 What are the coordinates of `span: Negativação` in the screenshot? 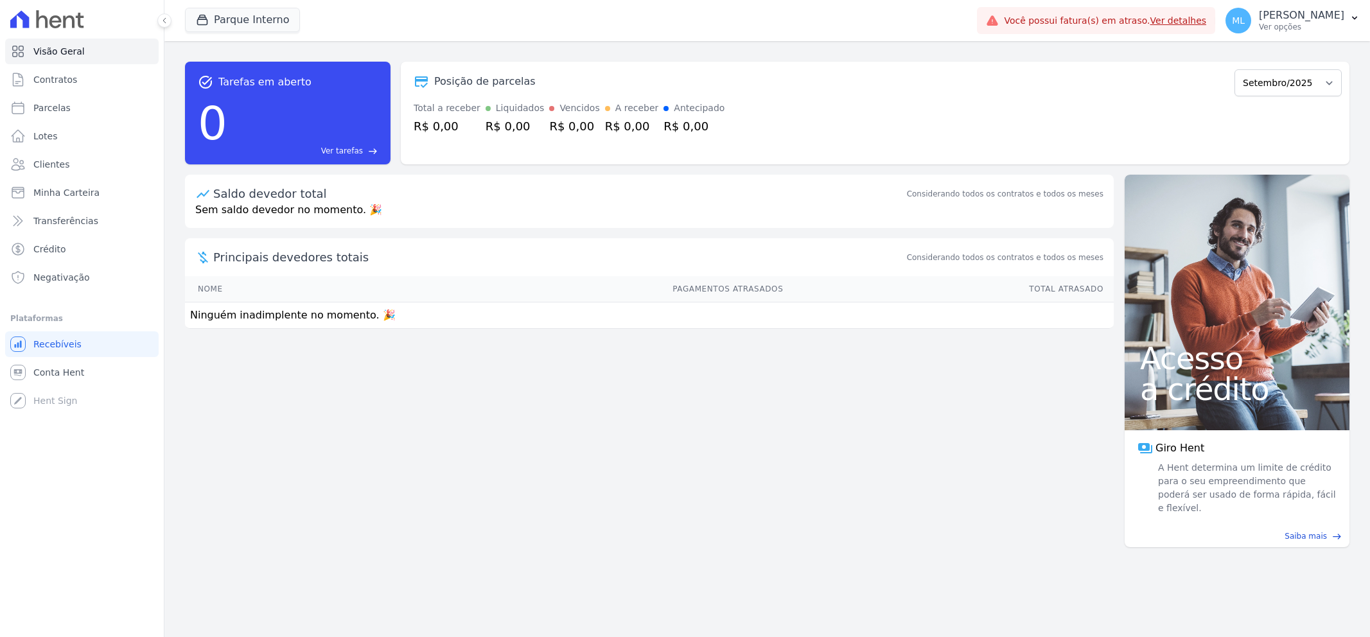 It's located at (62, 278).